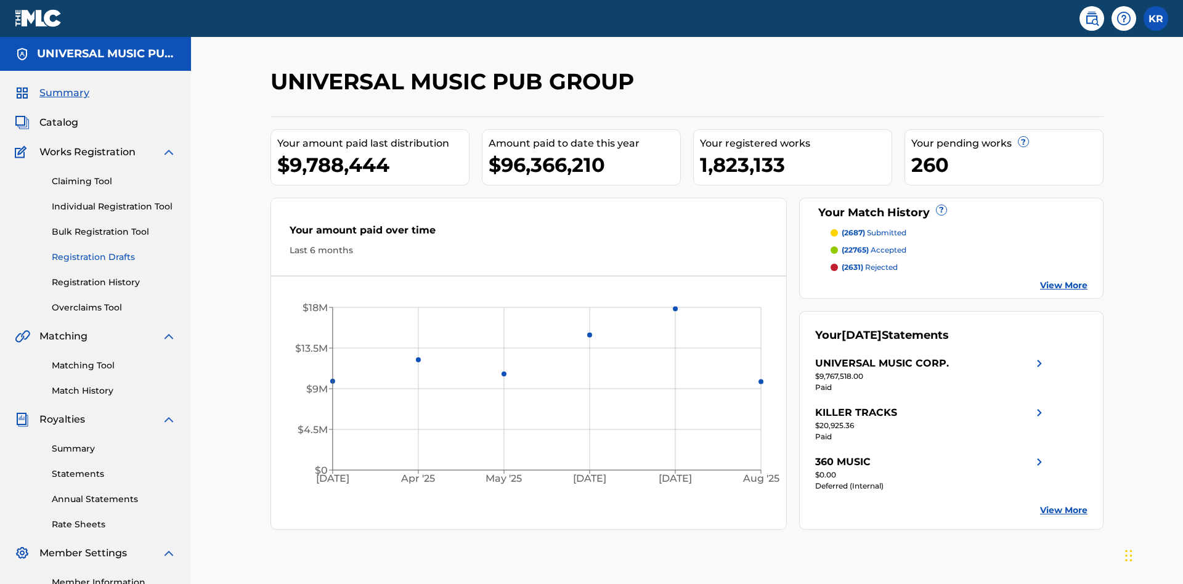 The width and height of the screenshot is (1183, 584). I want to click on tspan: $4.5M, so click(312, 429).